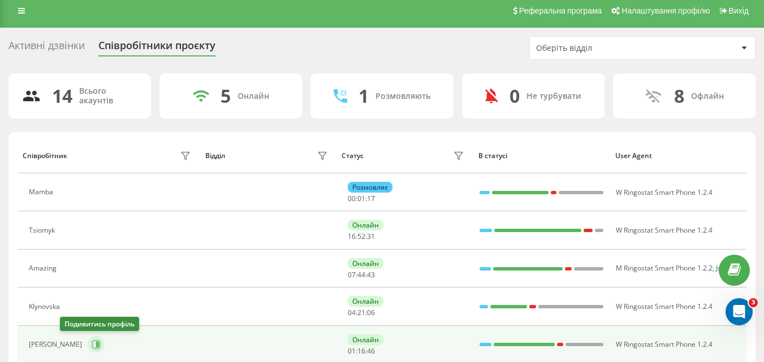  I want to click on div: Активні дзвінки, so click(46, 48).